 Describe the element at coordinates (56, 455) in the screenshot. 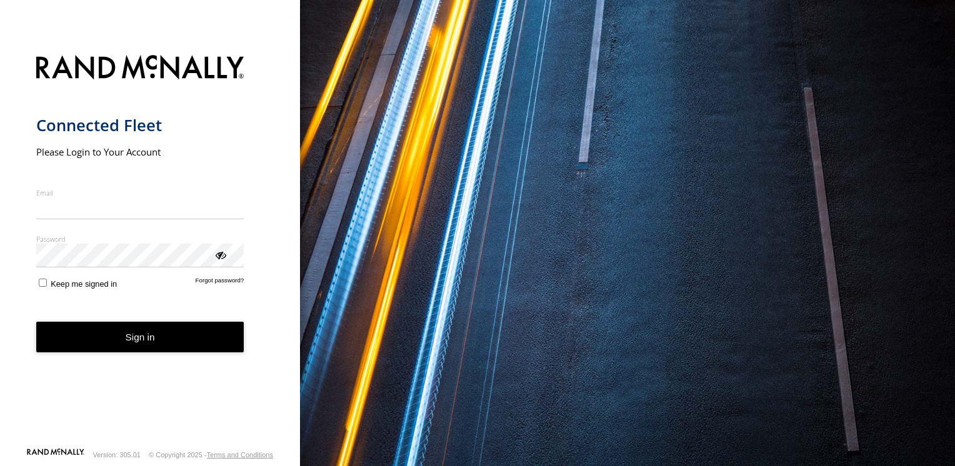

I see `a: Visit our Website` at that location.